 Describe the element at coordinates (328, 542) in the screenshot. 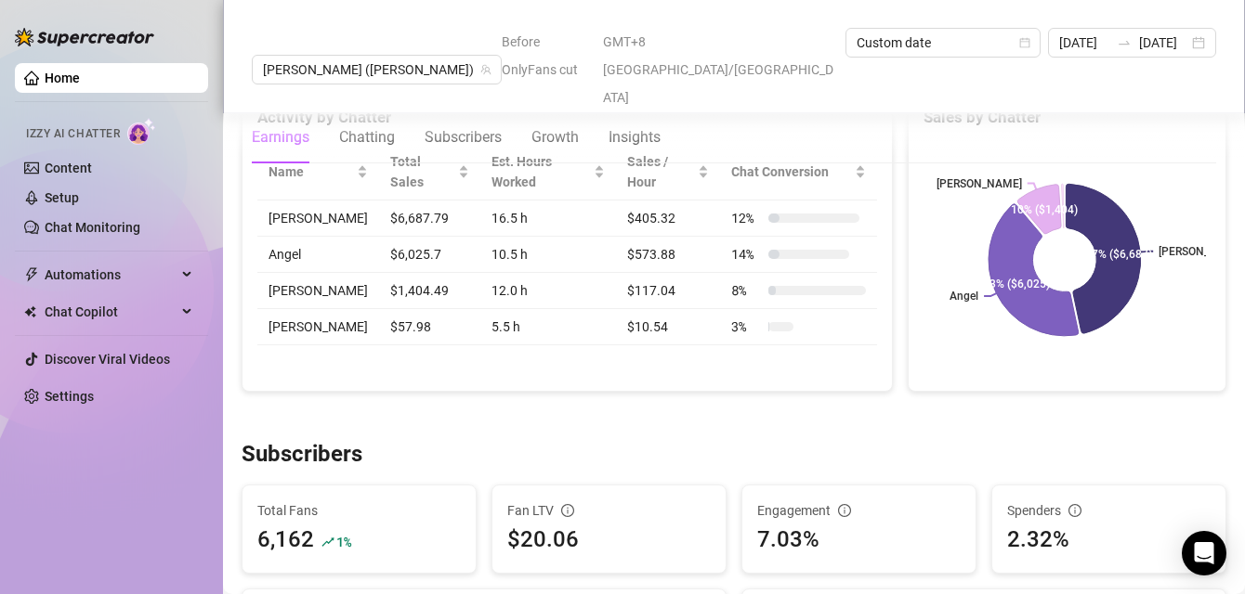

I see `span: rise` at that location.